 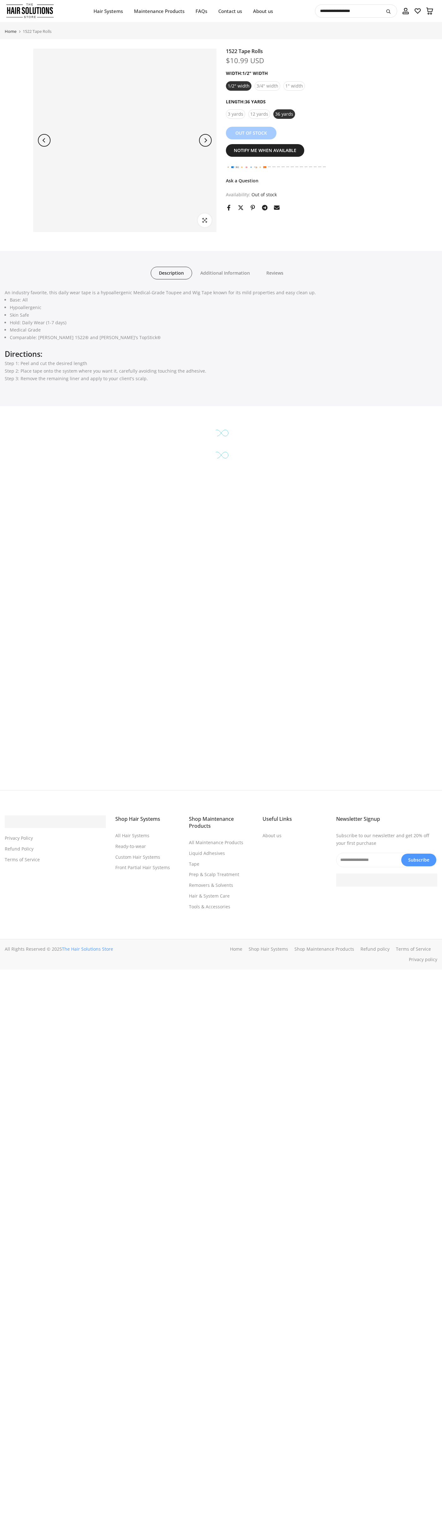 I want to click on img: sofort, so click(x=320, y=167).